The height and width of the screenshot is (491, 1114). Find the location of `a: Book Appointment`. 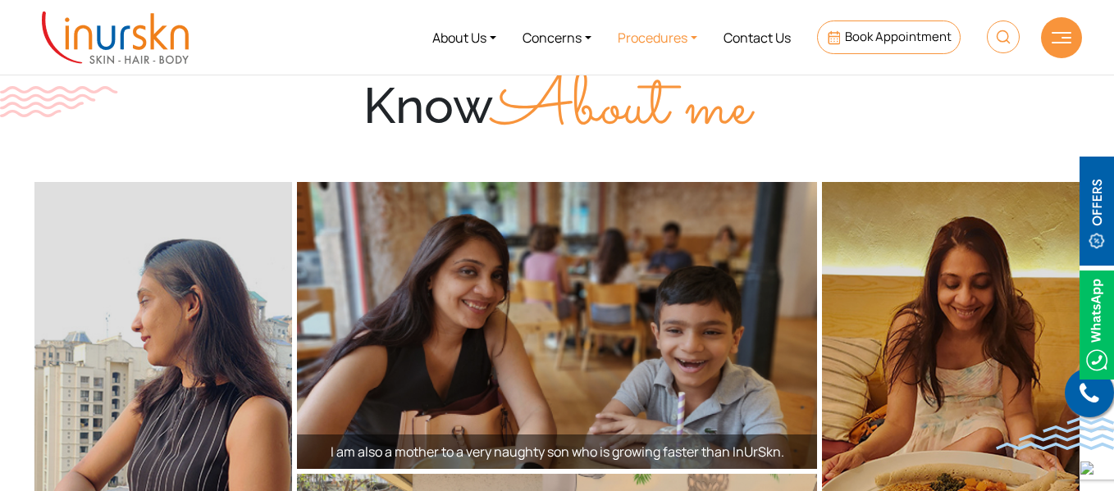

a: Book Appointment is located at coordinates (889, 37).